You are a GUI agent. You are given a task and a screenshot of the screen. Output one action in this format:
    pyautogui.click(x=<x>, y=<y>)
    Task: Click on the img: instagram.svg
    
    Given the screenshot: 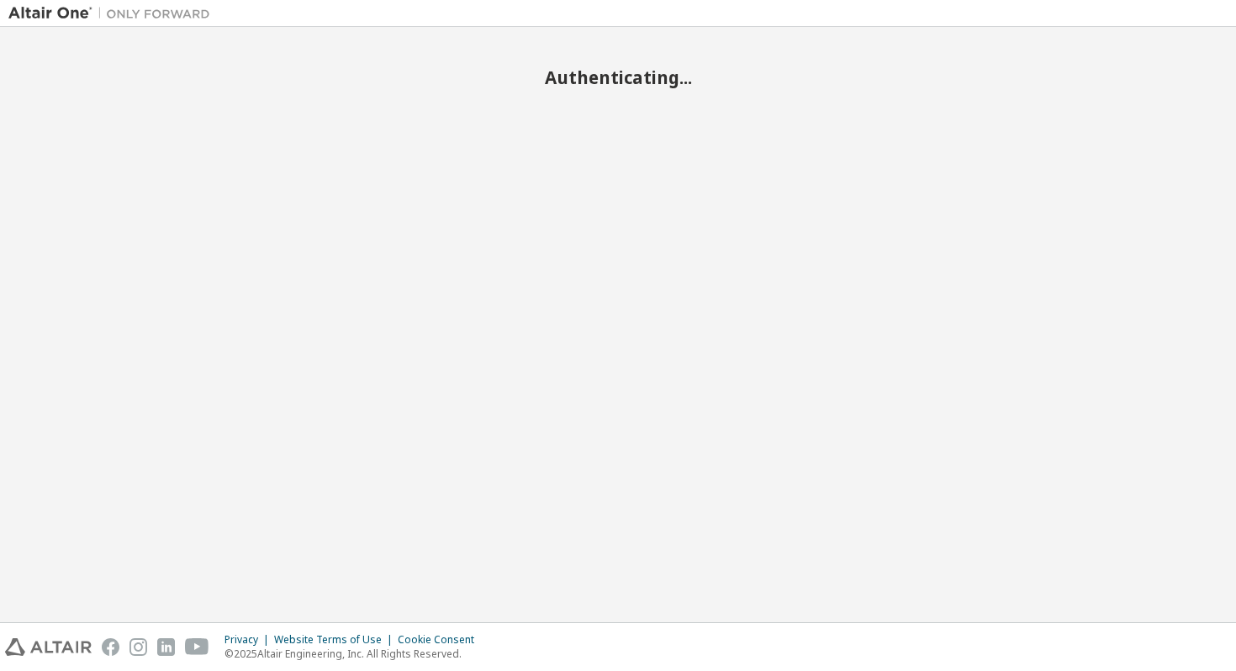 What is the action you would take?
    pyautogui.click(x=138, y=647)
    